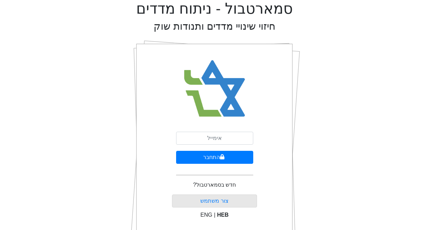 The height and width of the screenshot is (230, 429). What do you see at coordinates (214, 201) in the screenshot?
I see `button: צור משתמש` at bounding box center [214, 201].